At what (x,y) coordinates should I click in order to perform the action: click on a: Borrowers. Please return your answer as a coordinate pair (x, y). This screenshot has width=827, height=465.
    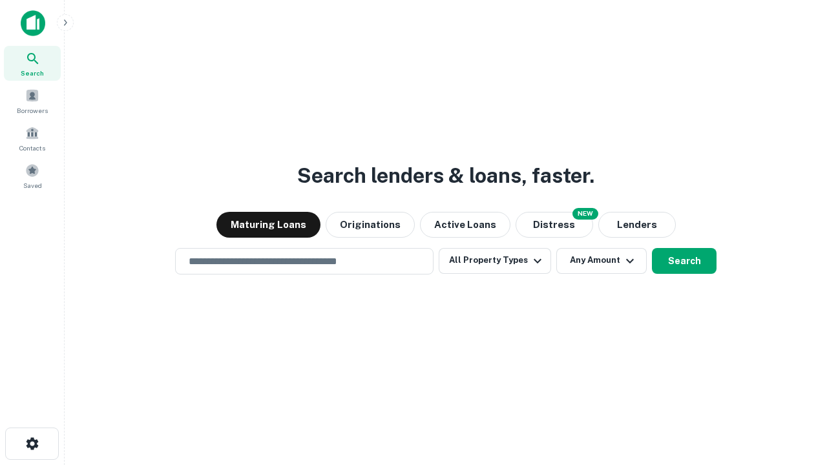
    Looking at the image, I should click on (32, 101).